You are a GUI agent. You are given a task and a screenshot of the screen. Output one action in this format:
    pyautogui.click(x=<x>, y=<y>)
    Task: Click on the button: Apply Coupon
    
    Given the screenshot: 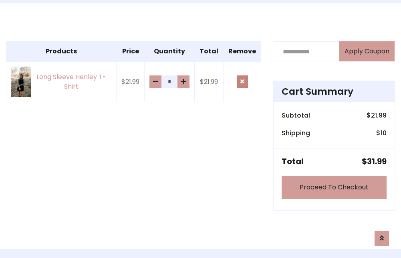 What is the action you would take?
    pyautogui.click(x=367, y=51)
    